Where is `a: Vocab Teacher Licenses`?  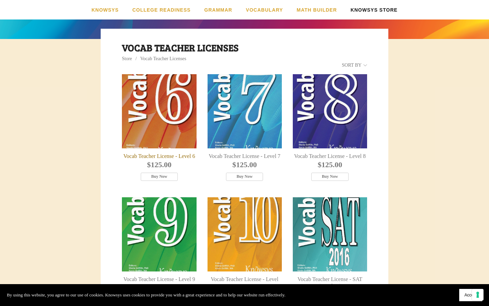
a: Vocab Teacher Licenses is located at coordinates (163, 59).